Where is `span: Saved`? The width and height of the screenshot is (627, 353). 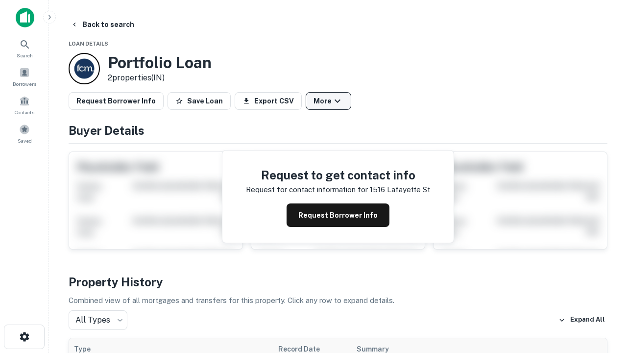 span: Saved is located at coordinates (24, 141).